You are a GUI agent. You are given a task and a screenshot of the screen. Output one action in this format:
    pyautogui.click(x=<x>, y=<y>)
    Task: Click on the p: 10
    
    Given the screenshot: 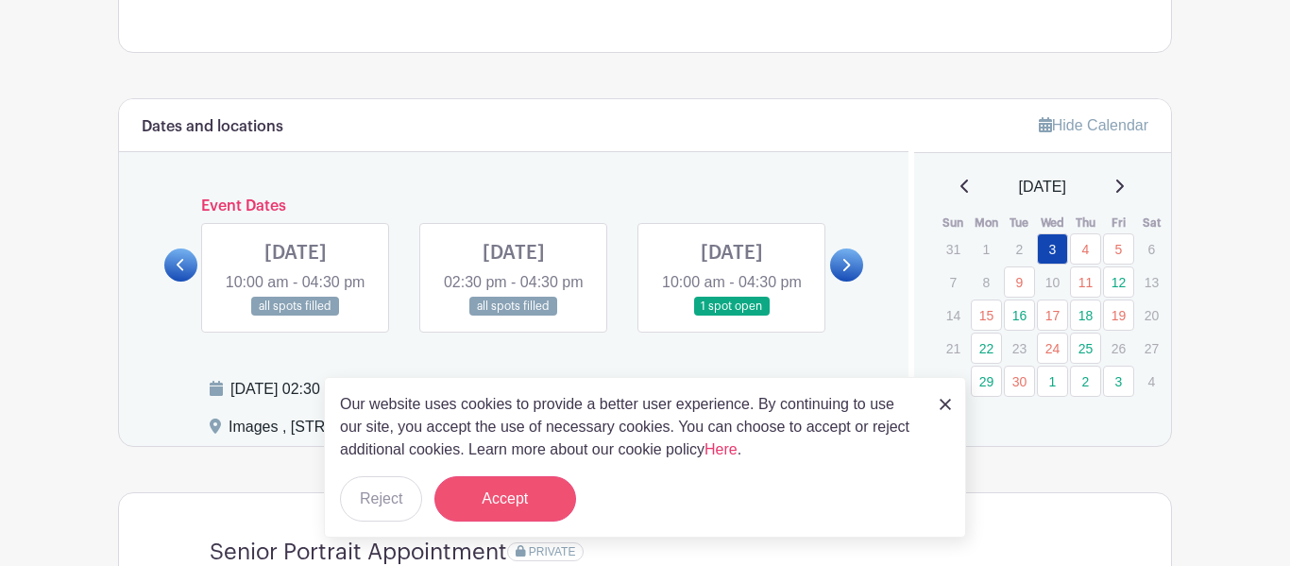 What is the action you would take?
    pyautogui.click(x=1052, y=281)
    